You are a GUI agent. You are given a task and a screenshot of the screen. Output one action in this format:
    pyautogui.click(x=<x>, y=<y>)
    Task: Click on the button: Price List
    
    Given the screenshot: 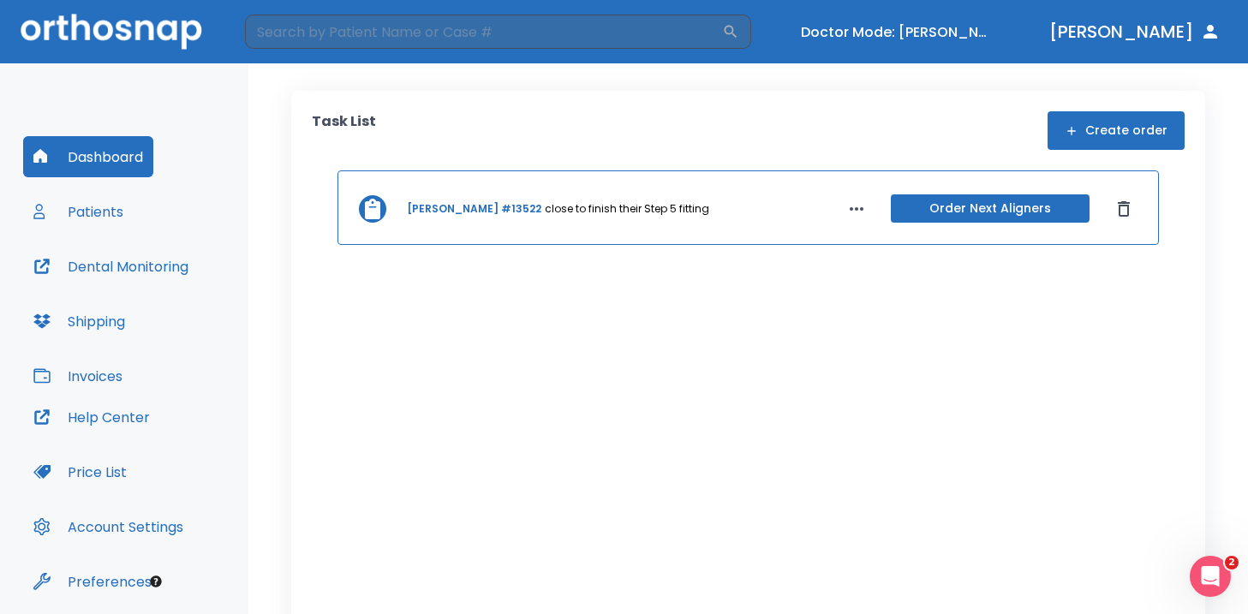 What is the action you would take?
    pyautogui.click(x=80, y=472)
    